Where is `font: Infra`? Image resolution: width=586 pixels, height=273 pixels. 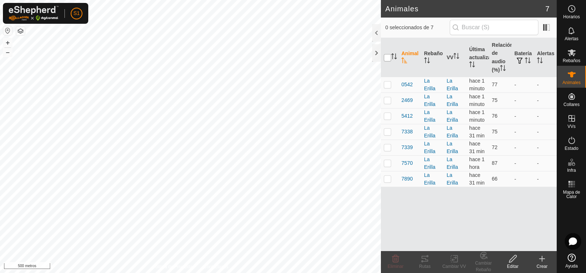 font: Infra is located at coordinates (571, 171).